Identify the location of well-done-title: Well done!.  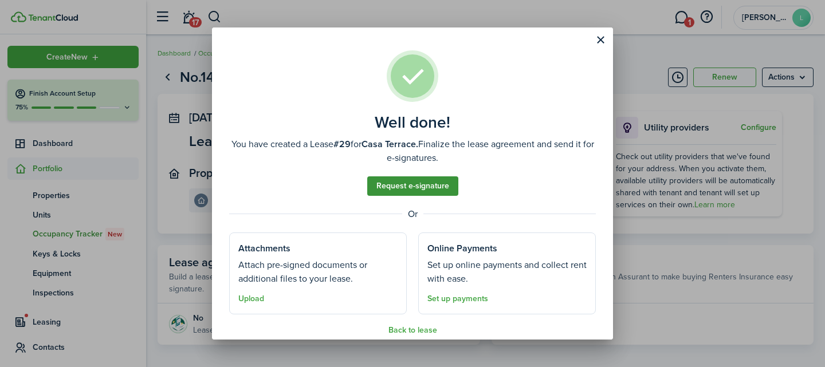
(413, 123).